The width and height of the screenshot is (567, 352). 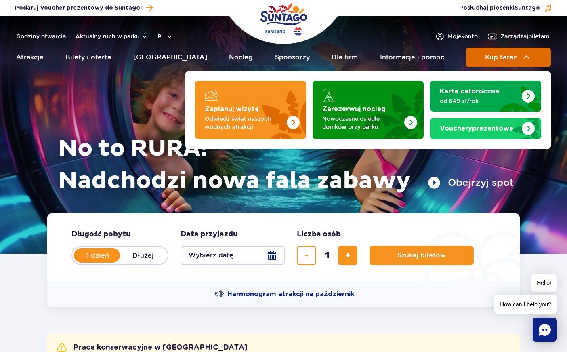 I want to click on a: Godziny otwarcia, so click(x=41, y=36).